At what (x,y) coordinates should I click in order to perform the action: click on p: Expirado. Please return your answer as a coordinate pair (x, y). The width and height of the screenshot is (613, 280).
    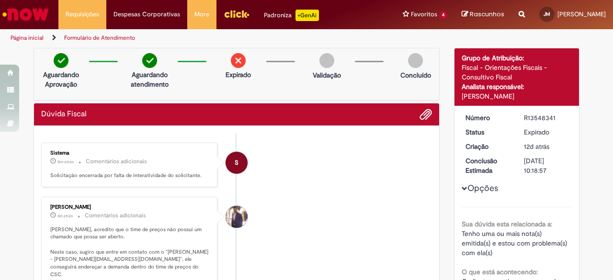
    Looking at the image, I should click on (238, 75).